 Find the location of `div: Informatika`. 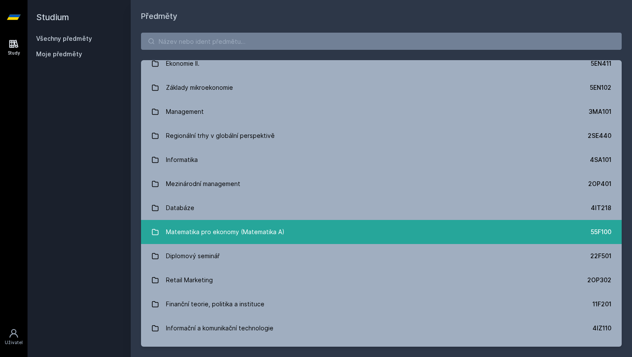

div: Informatika is located at coordinates (182, 160).